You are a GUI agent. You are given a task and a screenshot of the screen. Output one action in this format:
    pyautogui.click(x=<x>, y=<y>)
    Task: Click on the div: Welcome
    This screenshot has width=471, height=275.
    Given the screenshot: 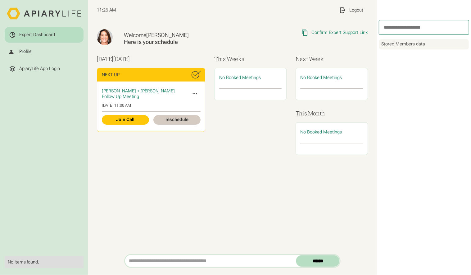 What is the action you would take?
    pyautogui.click(x=185, y=35)
    